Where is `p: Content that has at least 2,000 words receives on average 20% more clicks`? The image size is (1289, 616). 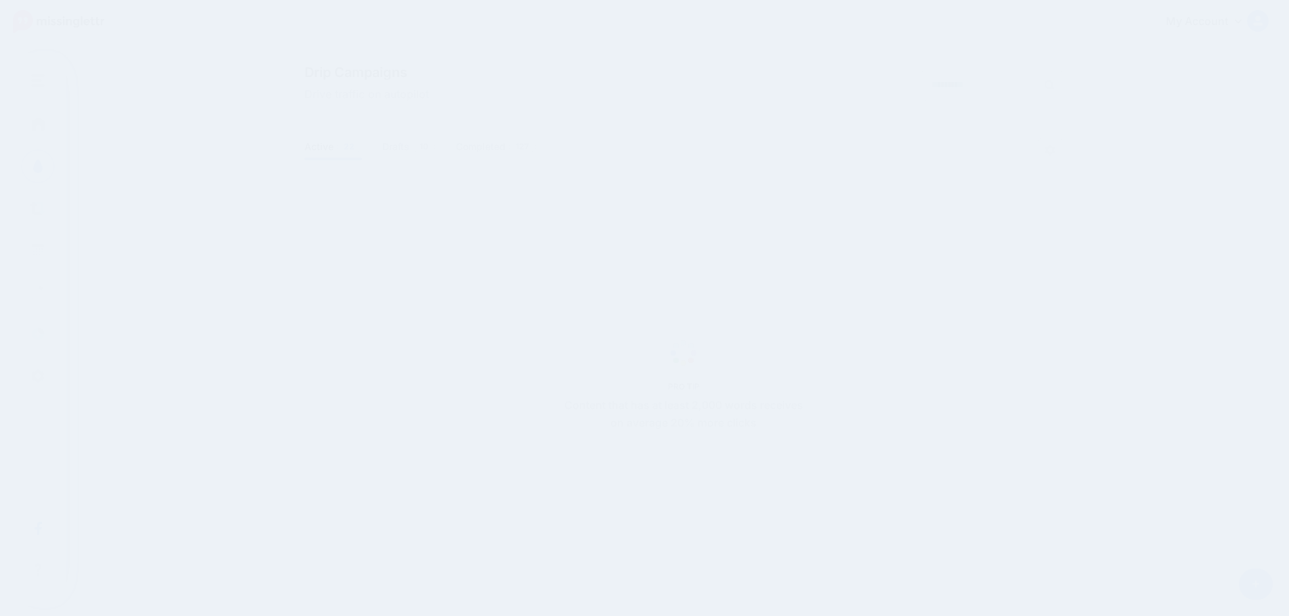
p: Content that has at least 2,000 words receives on average 20% more clicks is located at coordinates (683, 415).